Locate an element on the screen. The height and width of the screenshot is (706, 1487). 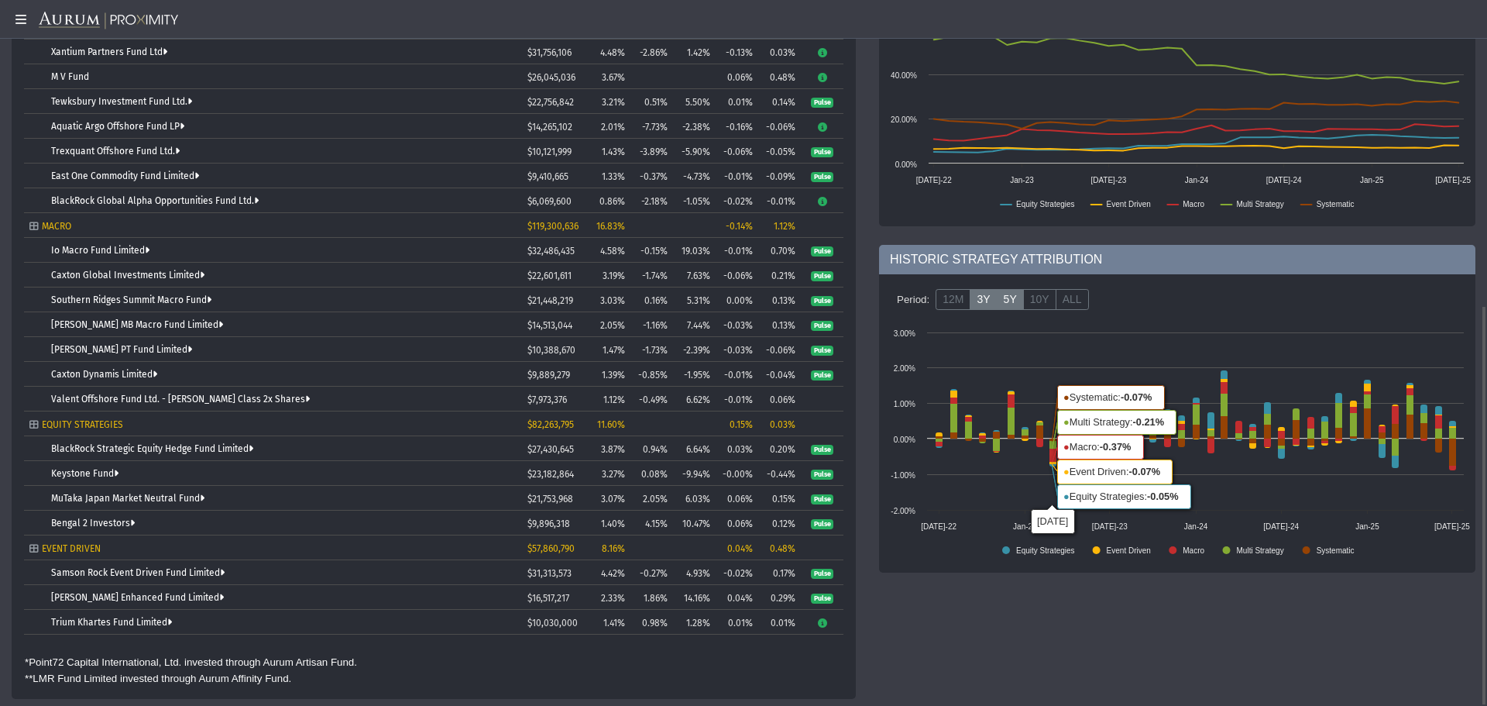
span: 16.83% is located at coordinates (610, 226).